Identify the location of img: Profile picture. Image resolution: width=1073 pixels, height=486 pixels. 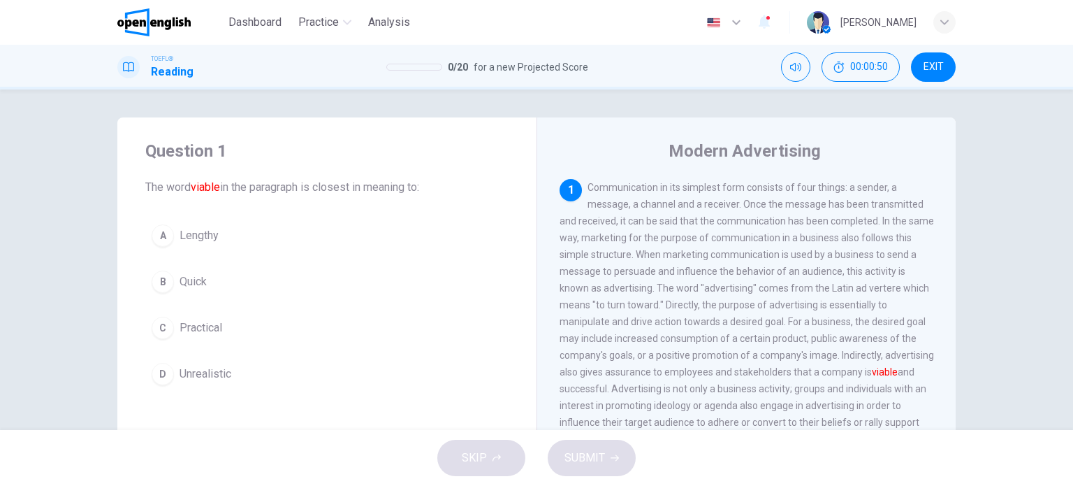
(818, 22).